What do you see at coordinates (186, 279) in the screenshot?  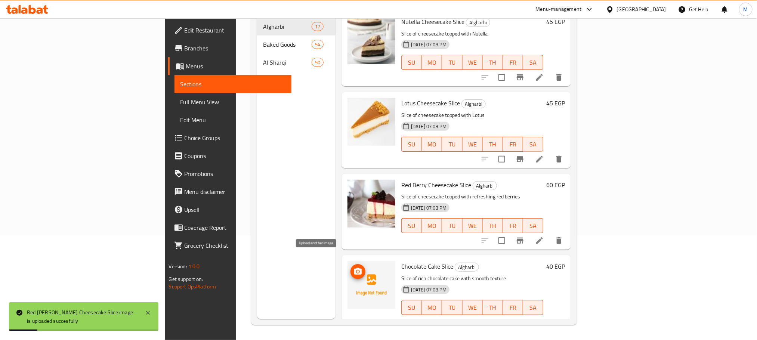 I see `span: Get support on:` at bounding box center [186, 279].